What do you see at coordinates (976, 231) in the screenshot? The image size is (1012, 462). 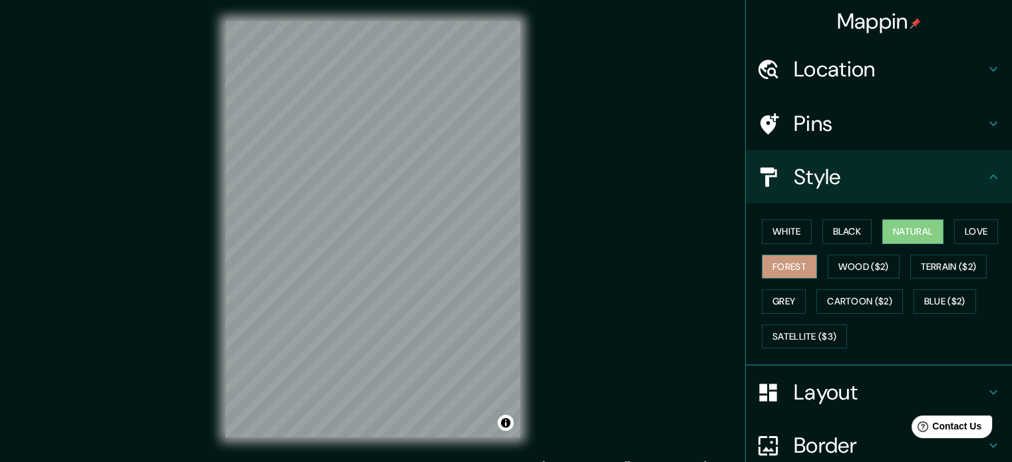 I see `button: Love` at bounding box center [976, 231].